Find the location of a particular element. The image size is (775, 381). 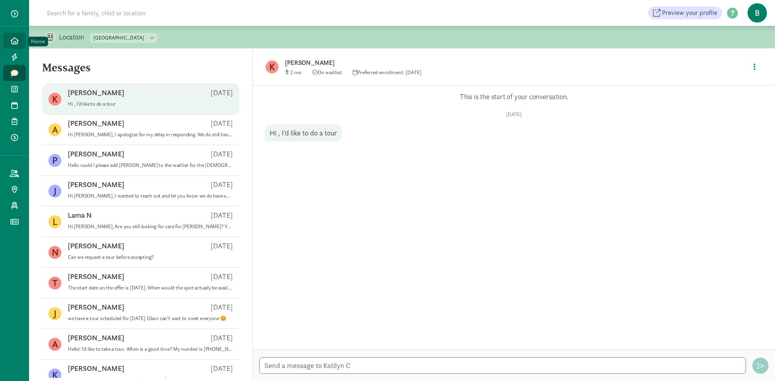

p: Can we request a tour before accepting? is located at coordinates (150, 257).